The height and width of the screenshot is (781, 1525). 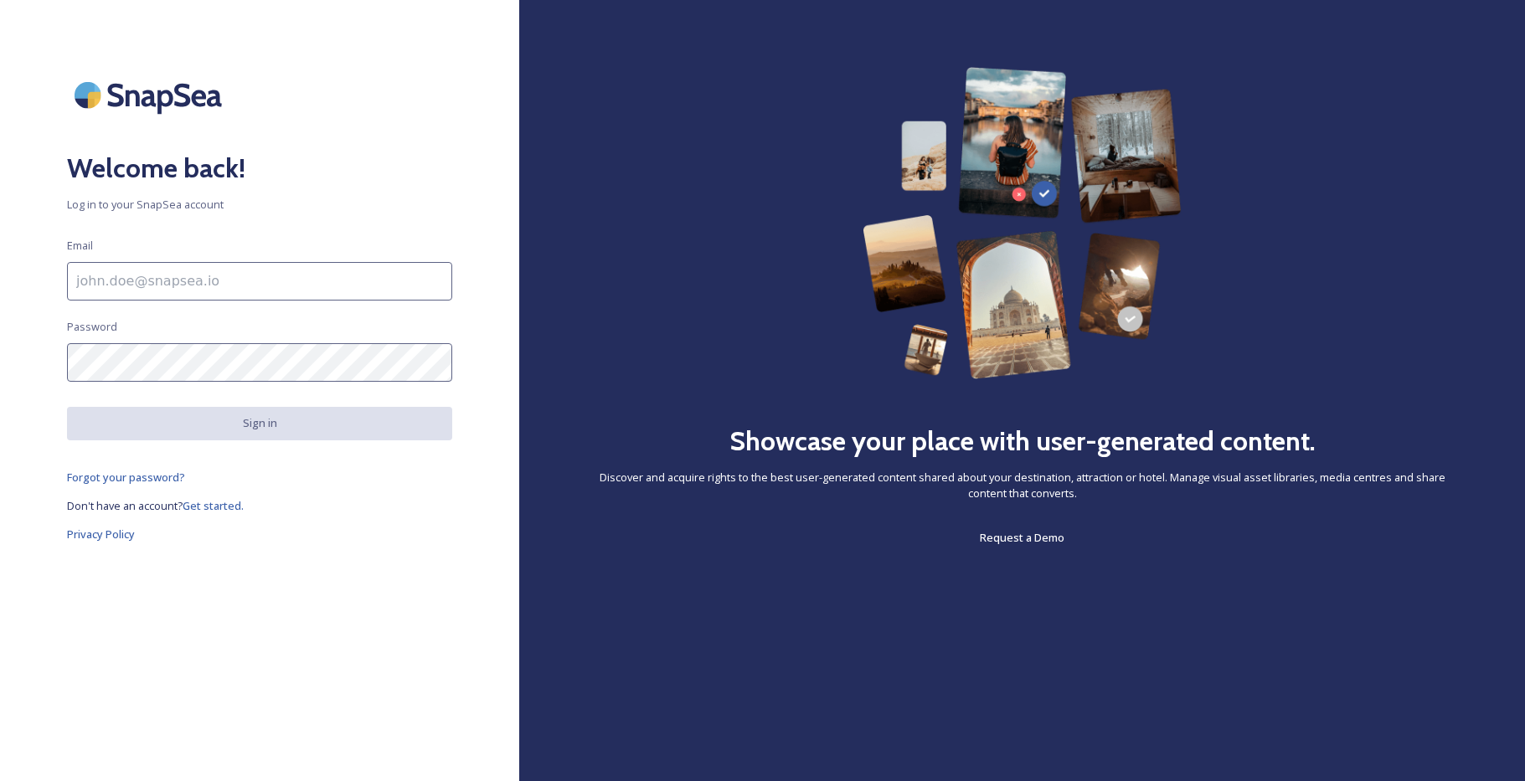 What do you see at coordinates (260, 506) in the screenshot?
I see `a: Don't have an account?Get started.` at bounding box center [260, 506].